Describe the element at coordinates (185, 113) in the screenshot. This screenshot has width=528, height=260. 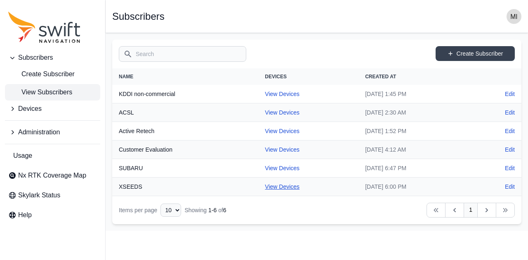
I see `th: ACSL` at that location.